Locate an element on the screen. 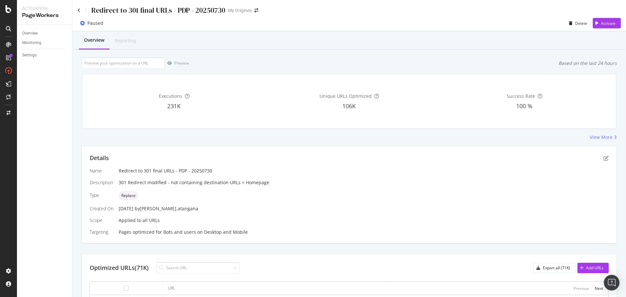  button: Delete is located at coordinates (577, 23).